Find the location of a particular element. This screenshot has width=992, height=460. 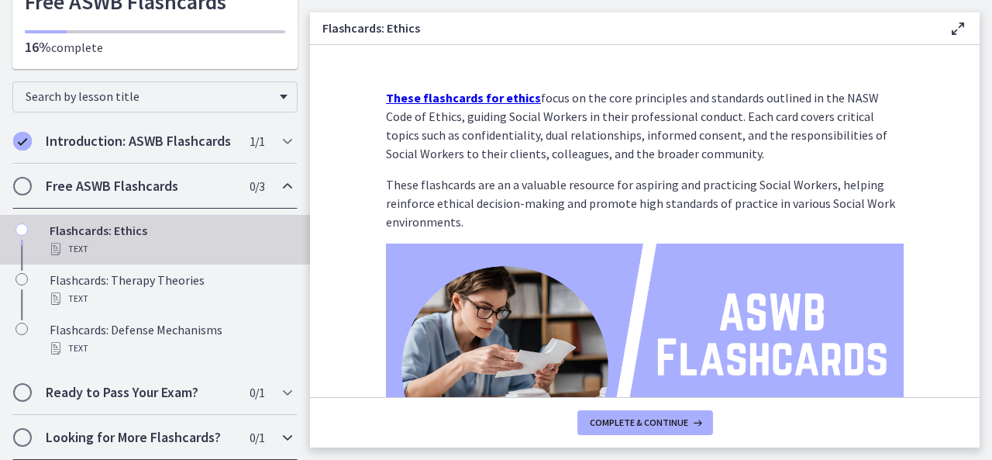

span: 16% is located at coordinates (38, 46).